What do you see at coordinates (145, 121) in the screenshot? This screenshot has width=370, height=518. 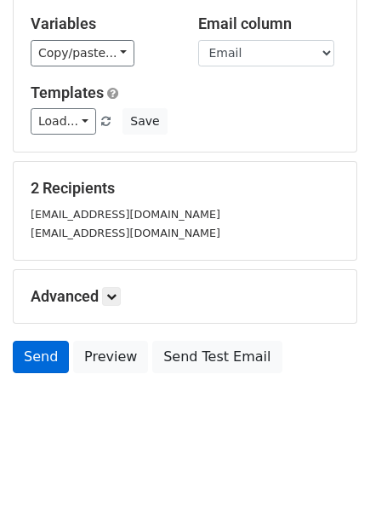 I see `button: Save` at bounding box center [145, 121].